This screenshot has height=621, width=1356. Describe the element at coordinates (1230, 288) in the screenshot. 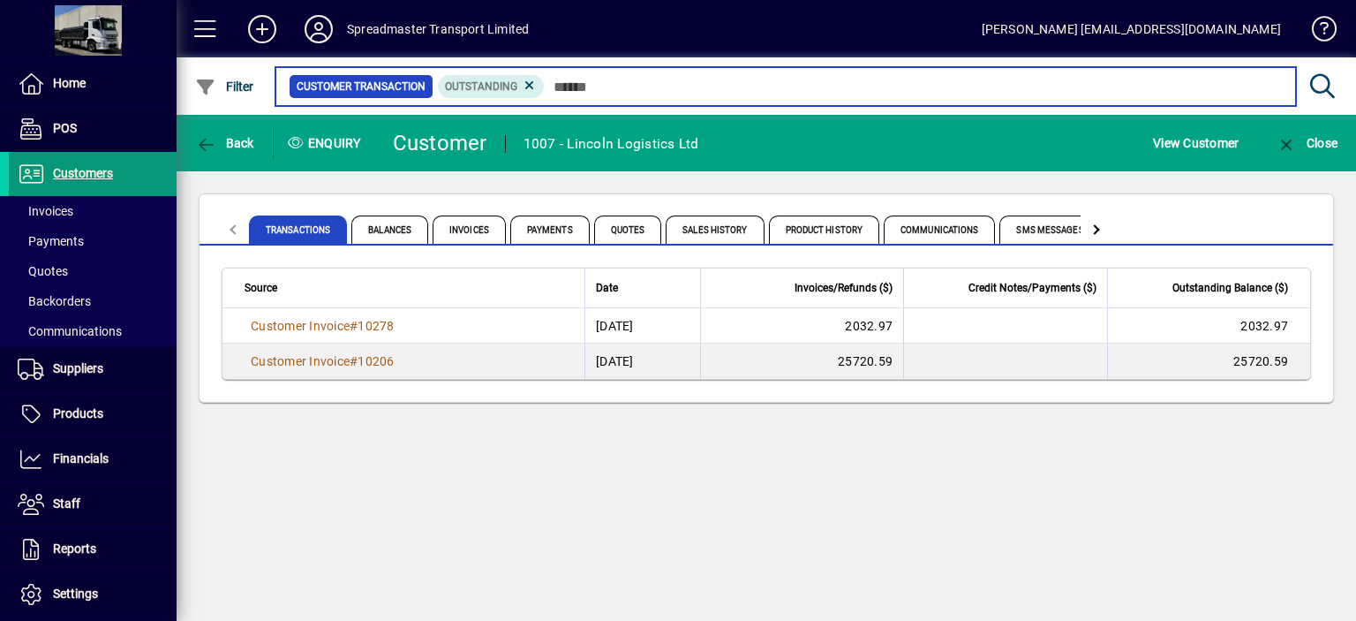

I see `span: Outstanding Balance ($)` at that location.